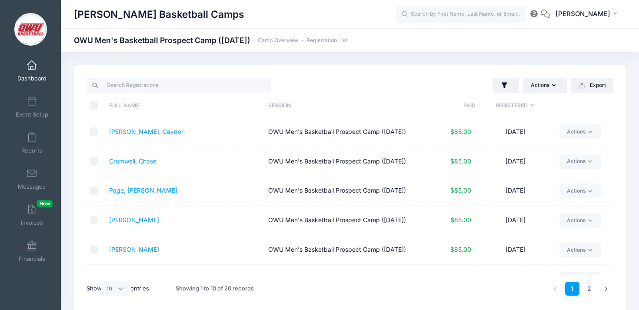  What do you see at coordinates (343, 106) in the screenshot?
I see `th: Session: activate to sort column ascending` at bounding box center [343, 106].